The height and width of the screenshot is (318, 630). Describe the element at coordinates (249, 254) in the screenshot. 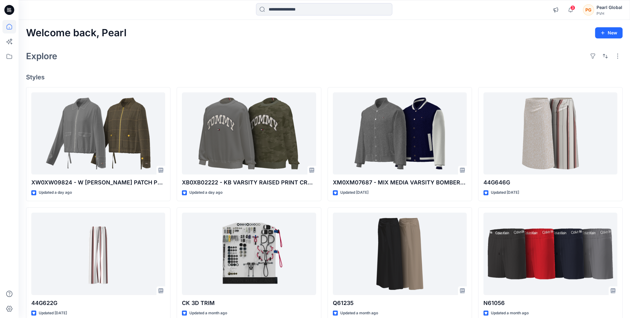

I see `a: CK 3D TRIM` at that location.